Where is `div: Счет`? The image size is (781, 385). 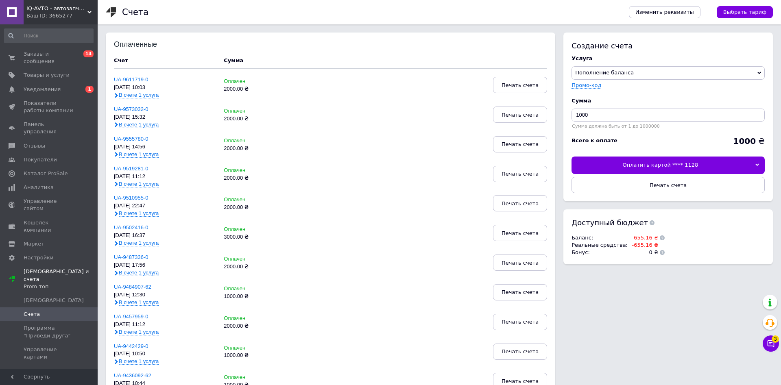
div: Счет is located at coordinates (165, 61).